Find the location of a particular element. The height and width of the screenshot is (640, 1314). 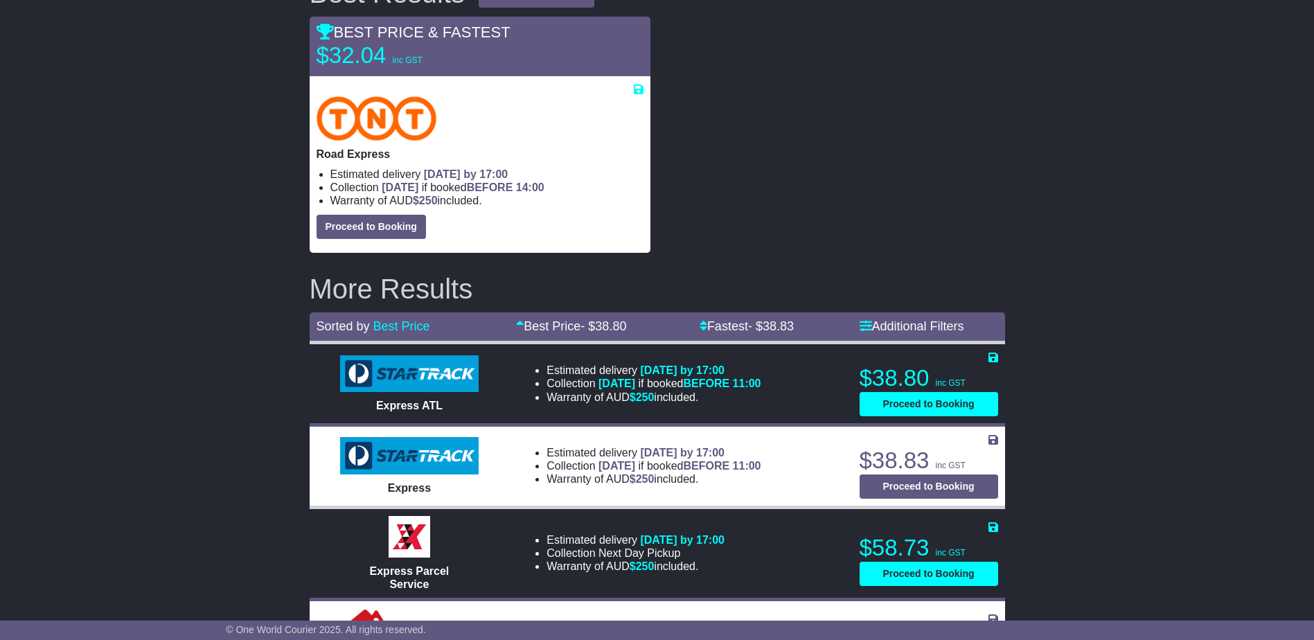

span: © One World Courier 2025. All rights reserved. is located at coordinates (325, 629).